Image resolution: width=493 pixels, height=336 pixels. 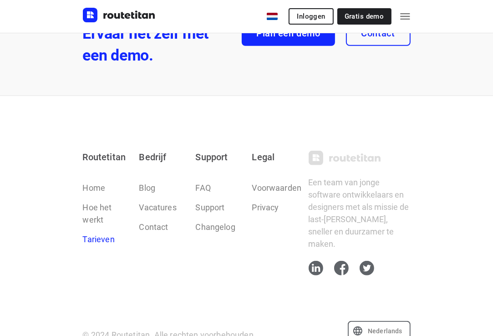 I want to click on button: menu, so click(x=405, y=16).